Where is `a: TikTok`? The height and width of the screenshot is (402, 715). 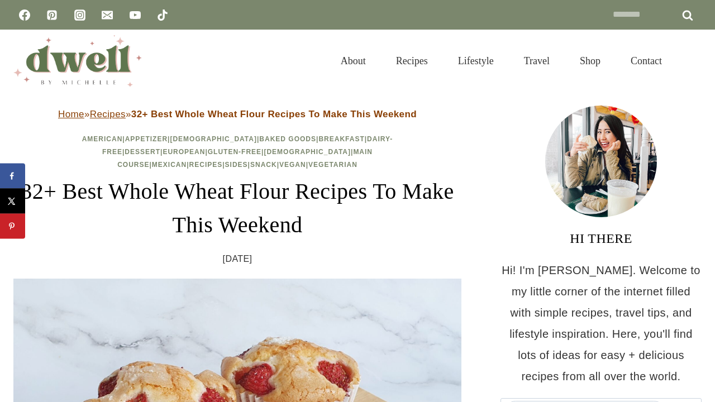 a: TikTok is located at coordinates (163, 15).